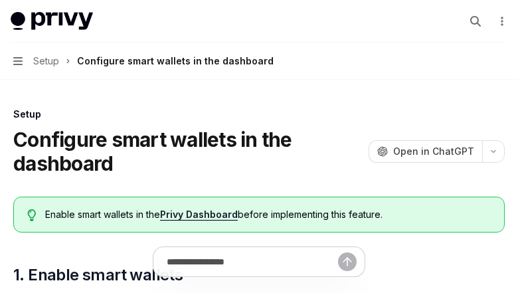 This screenshot has height=293, width=518. What do you see at coordinates (434, 151) in the screenshot?
I see `span: Open in ChatGPT` at bounding box center [434, 151].